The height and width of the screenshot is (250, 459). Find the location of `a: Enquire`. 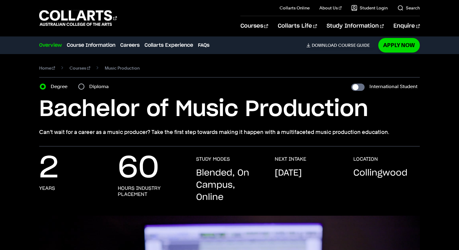

a: Enquire is located at coordinates (406, 26).